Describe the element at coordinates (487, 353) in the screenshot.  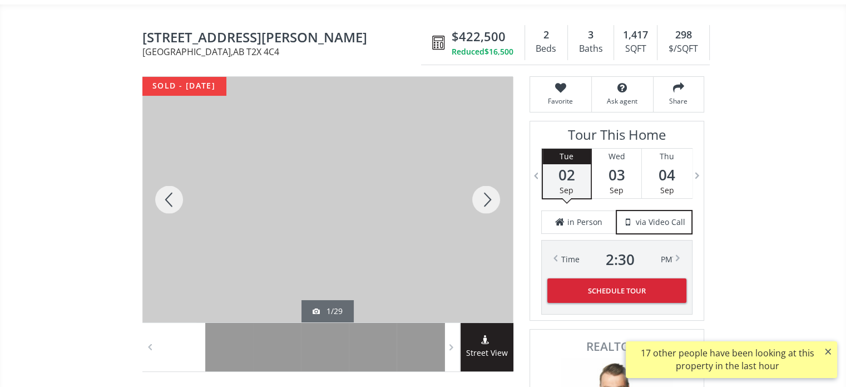
I see `span: Street View` at that location.